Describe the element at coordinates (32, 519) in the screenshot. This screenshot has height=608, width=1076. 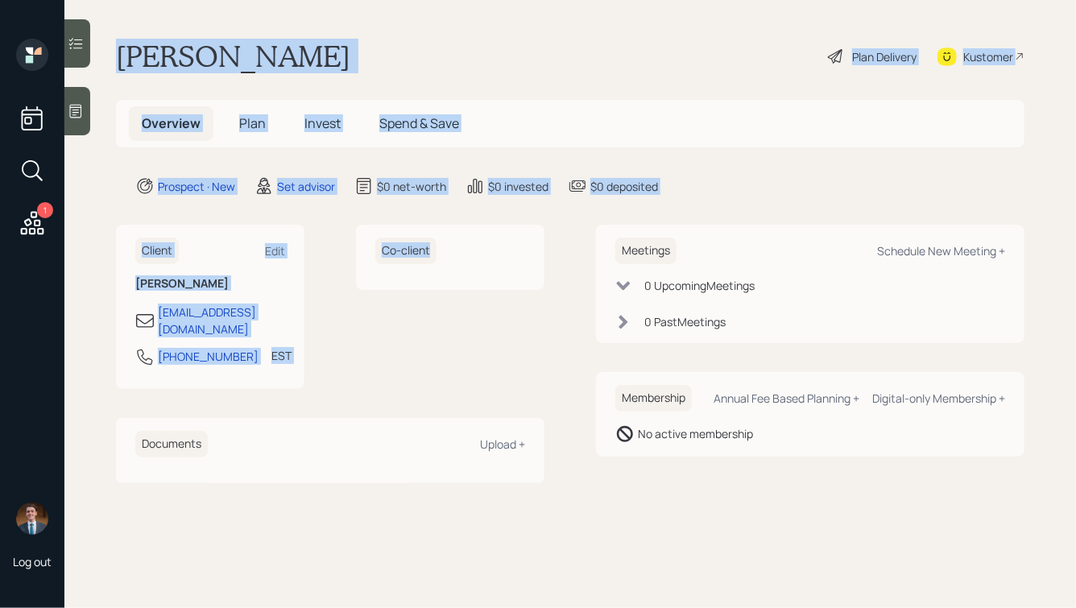
I see `img: hunter_neumayer.jpg` at that location.